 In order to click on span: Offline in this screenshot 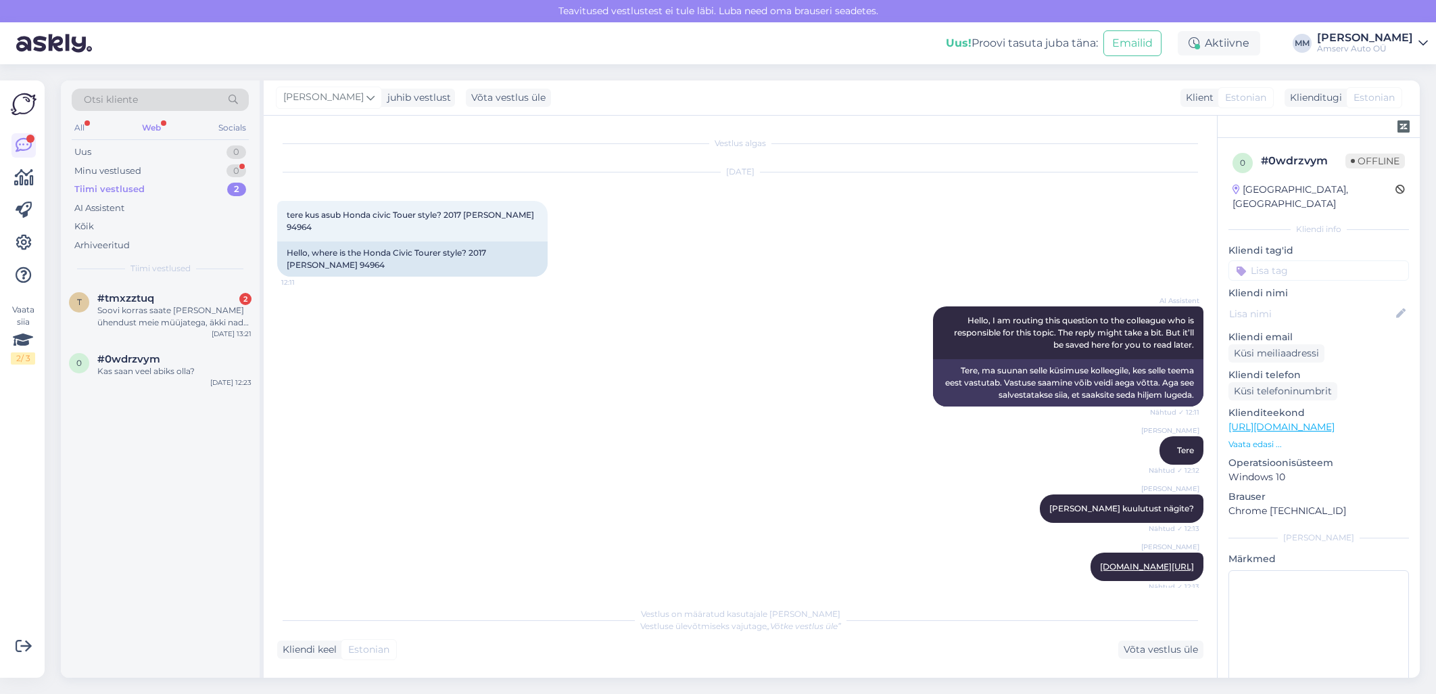, I will do `click(1375, 161)`.